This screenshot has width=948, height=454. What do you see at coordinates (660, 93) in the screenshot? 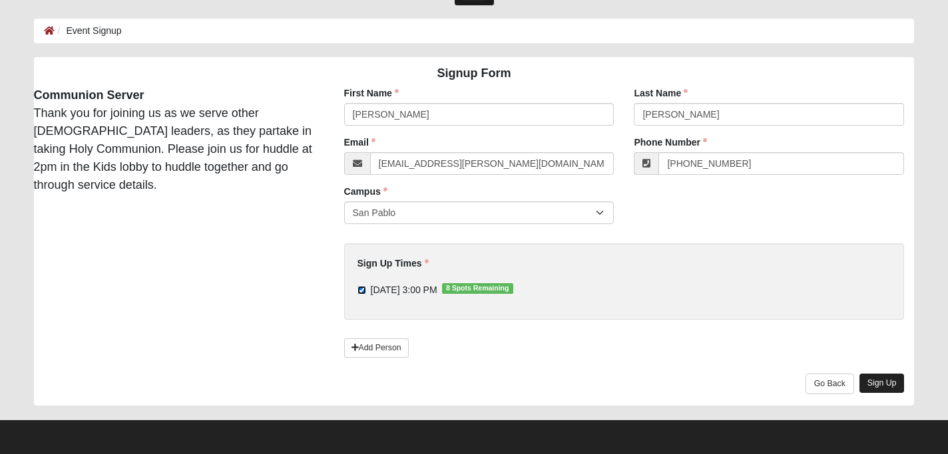
I see `label: Last Name` at bounding box center [660, 93].